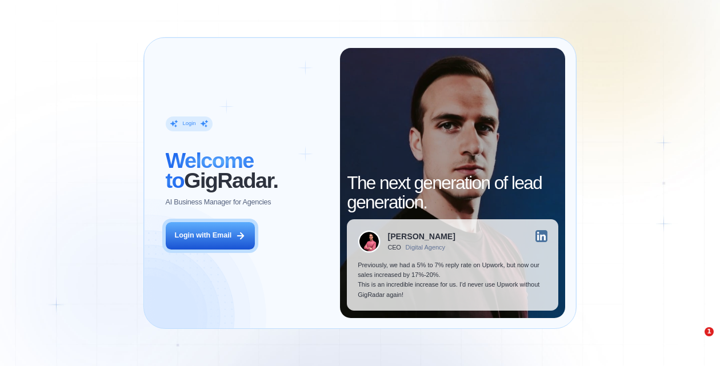 The height and width of the screenshot is (366, 720). I want to click on p: Previously, we had a 5% to 7% reply rate on Upwork, but now our sales increased by 17%-20%. This ..., so click(453, 280).